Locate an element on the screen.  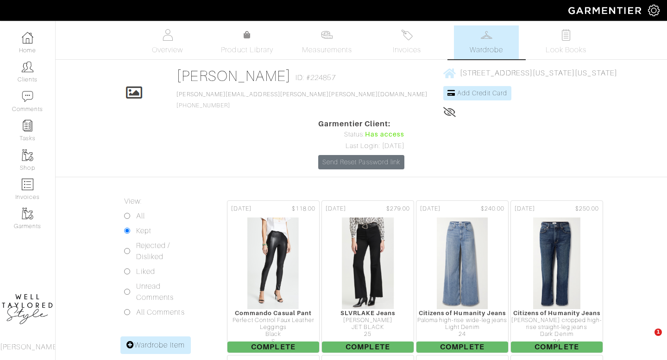
a: Wardrobe Item is located at coordinates (156, 346).